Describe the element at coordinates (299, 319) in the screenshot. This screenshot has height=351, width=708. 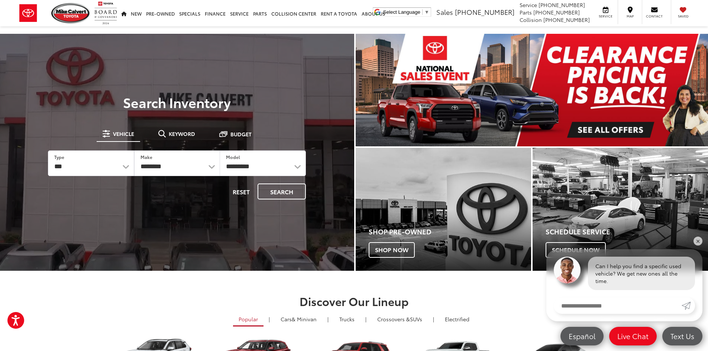
I see `a: Cars` at that location.